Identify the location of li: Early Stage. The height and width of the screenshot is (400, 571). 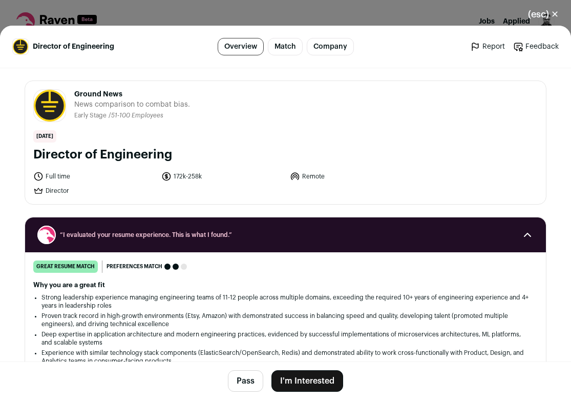
(91, 115).